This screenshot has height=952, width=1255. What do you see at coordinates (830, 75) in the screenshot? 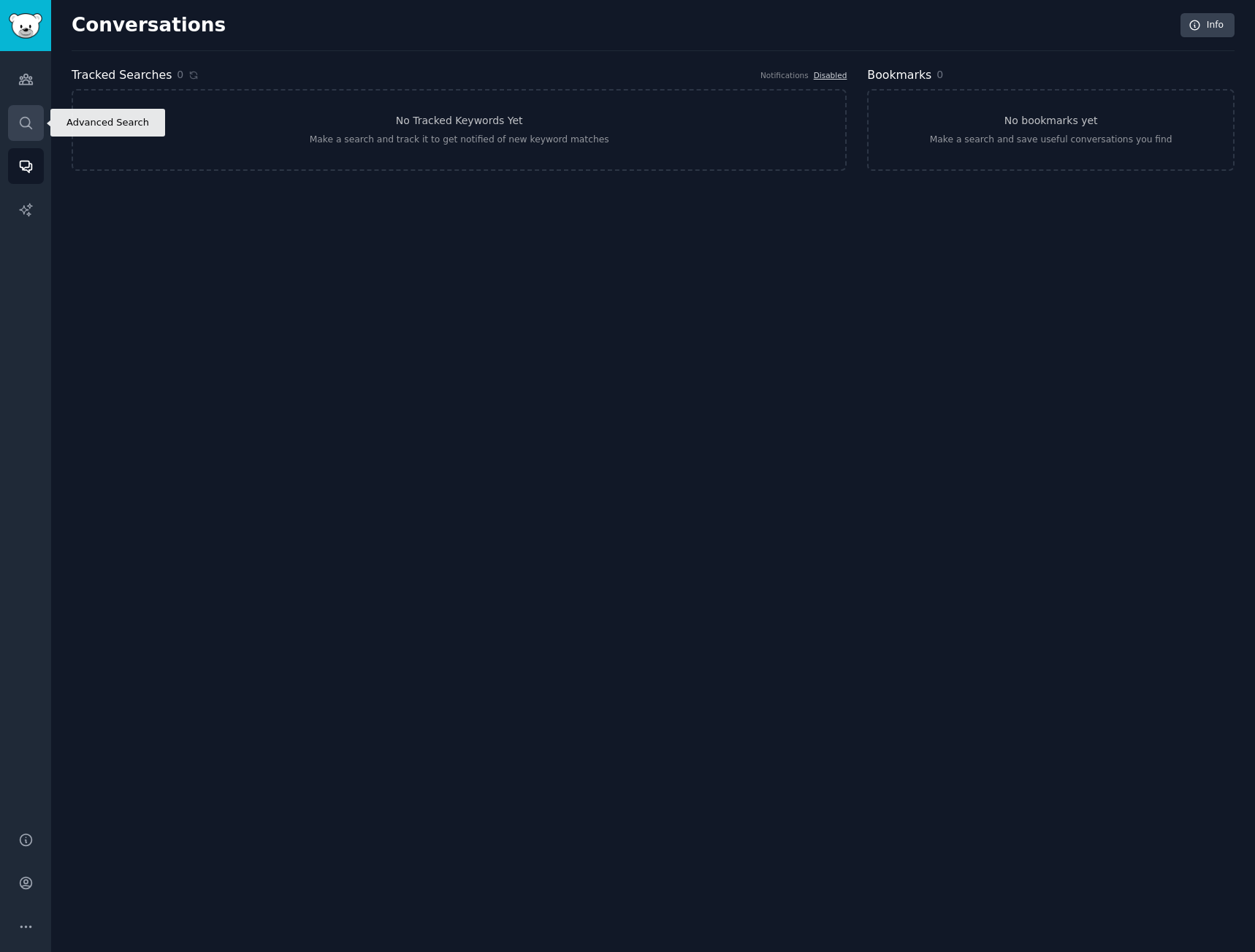
I see `a: Disabled` at bounding box center [830, 75].